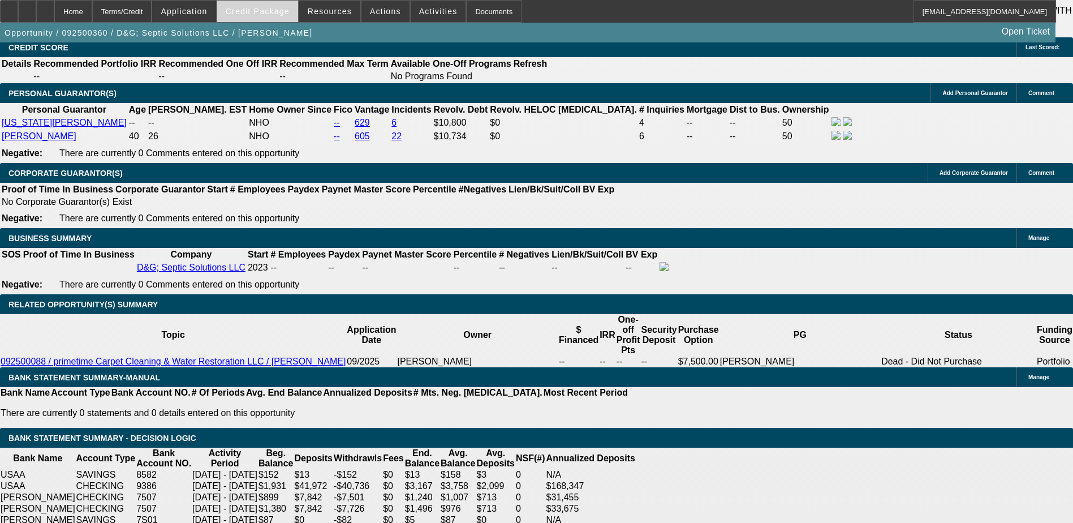 This screenshot has height=523, width=1073. I want to click on span: BUSINESS SUMMARY, so click(50, 238).